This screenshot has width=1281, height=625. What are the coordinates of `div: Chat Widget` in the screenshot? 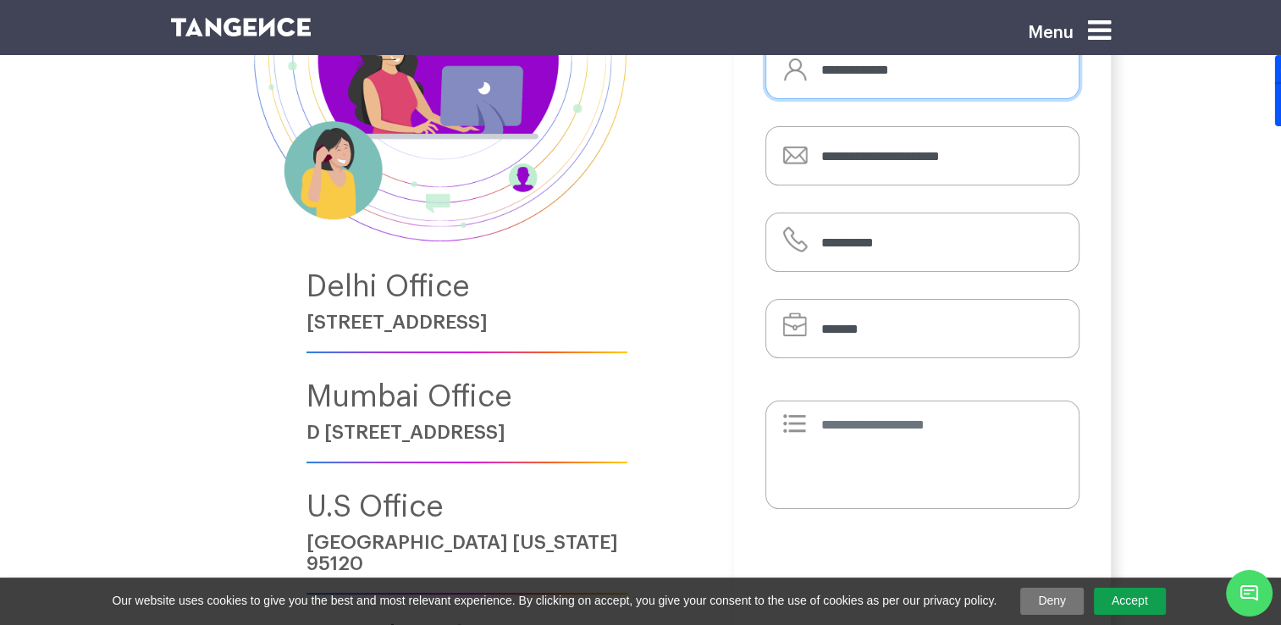 It's located at (1249, 593).